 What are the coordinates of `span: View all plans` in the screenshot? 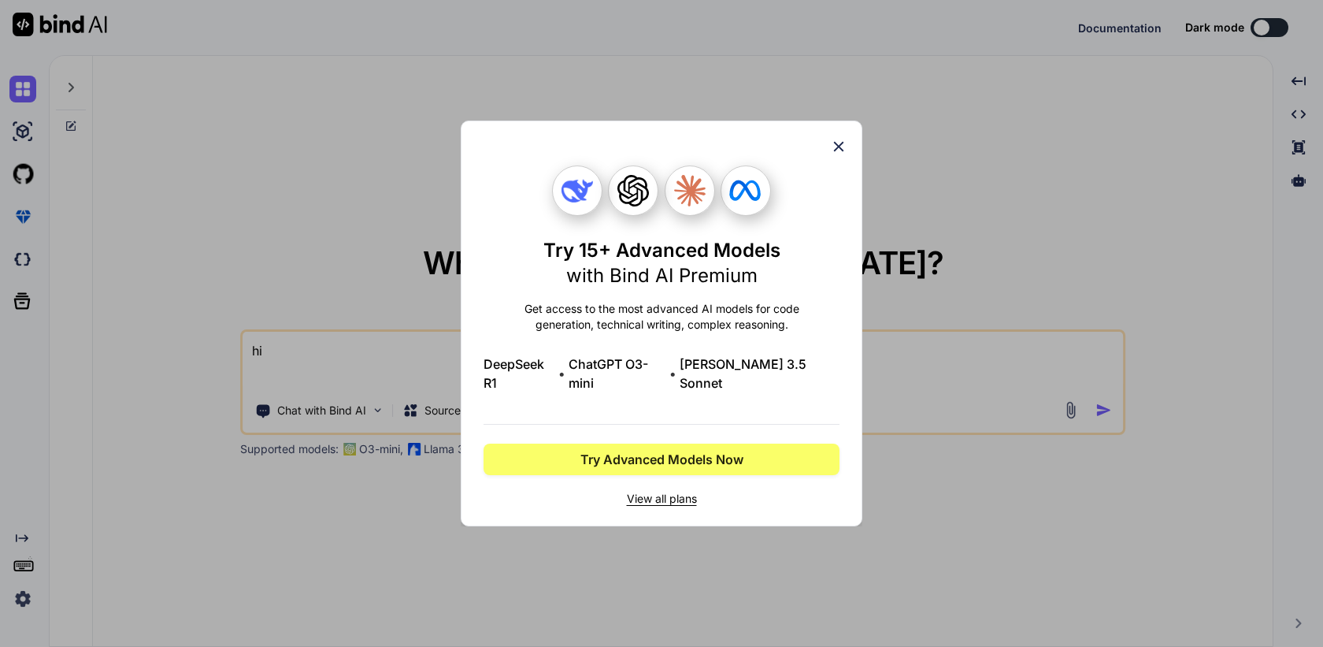 It's located at (662, 499).